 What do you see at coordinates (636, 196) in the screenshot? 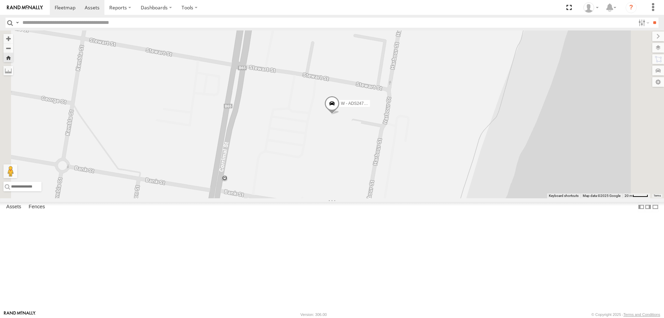
I see `button: Map Scale: 20 m per 41 pixels` at bounding box center [636, 196].